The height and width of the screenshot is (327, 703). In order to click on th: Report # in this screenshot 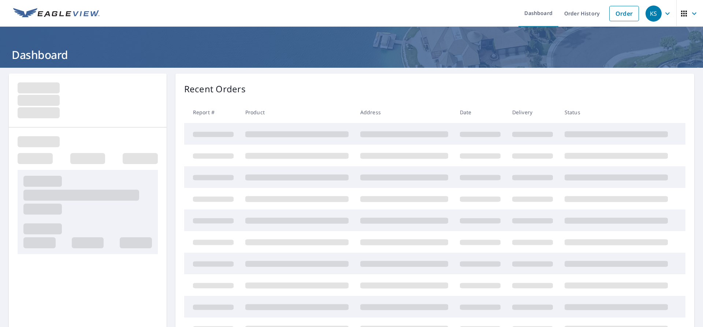, I will do `click(212, 112)`.